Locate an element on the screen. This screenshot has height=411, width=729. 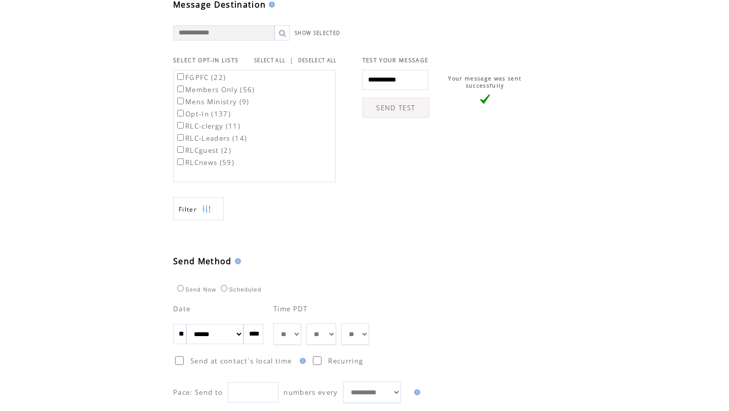
label: Send Now is located at coordinates (196, 290).